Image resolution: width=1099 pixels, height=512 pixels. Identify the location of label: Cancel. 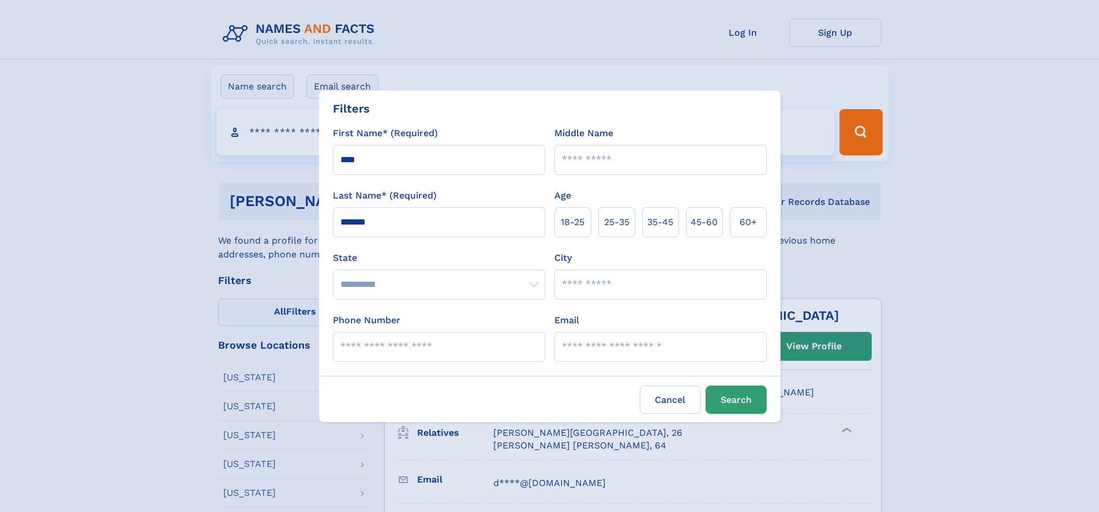
(671, 399).